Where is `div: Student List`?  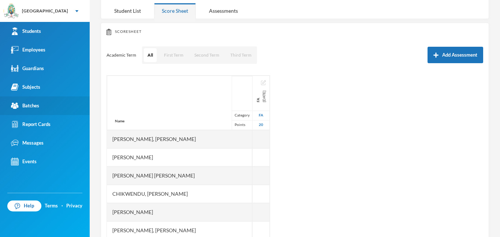
div: Student List is located at coordinates (127, 11).